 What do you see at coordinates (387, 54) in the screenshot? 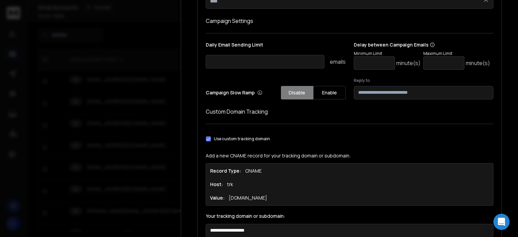
I see `p: Minimum Limit` at bounding box center [387, 54].